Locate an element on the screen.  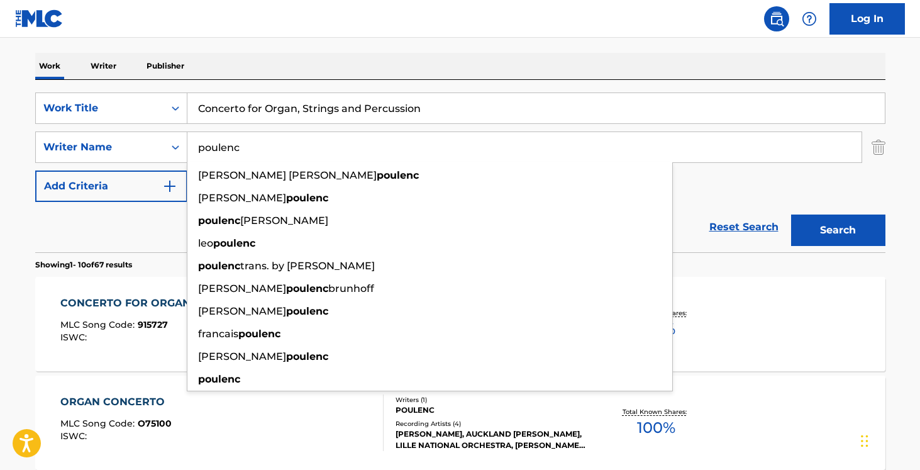
span: O75100 is located at coordinates (155, 423).